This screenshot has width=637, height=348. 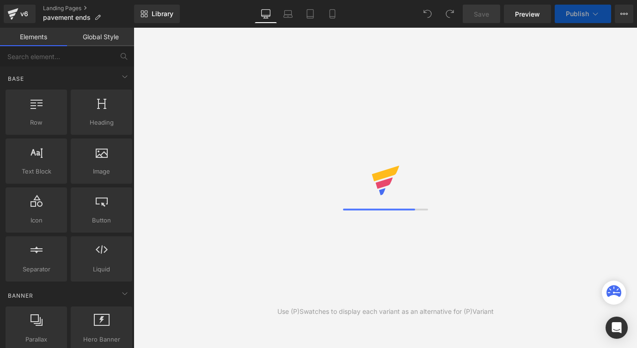 What do you see at coordinates (36, 122) in the screenshot?
I see `span: Row` at bounding box center [36, 122].